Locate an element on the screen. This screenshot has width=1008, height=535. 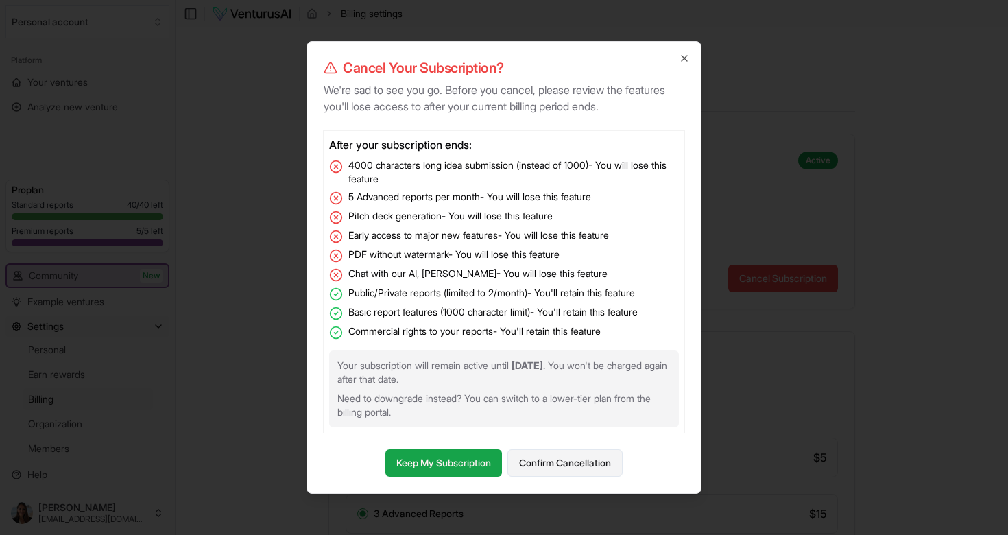
span: 4000 characters long idea submission (instead of 1000) - You will lose this feature is located at coordinates (514, 172).